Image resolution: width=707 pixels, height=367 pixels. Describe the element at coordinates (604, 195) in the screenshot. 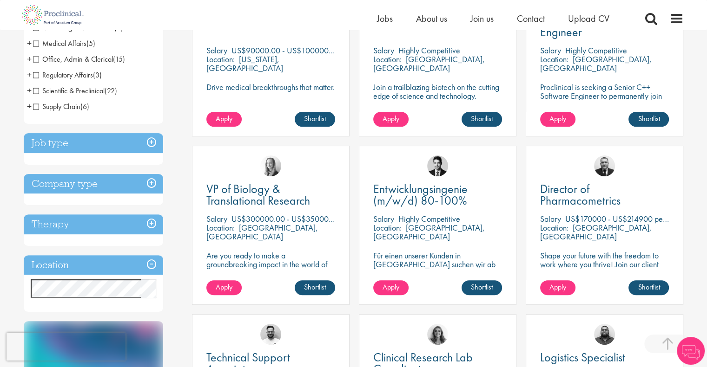

I see `a: Director of Pharmacometrics` at that location.